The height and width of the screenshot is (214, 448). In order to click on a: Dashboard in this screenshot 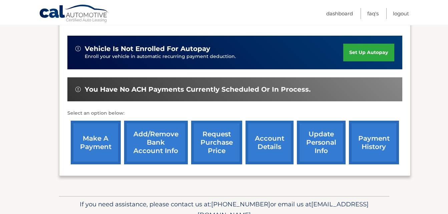, I will do `click(339, 13)`.